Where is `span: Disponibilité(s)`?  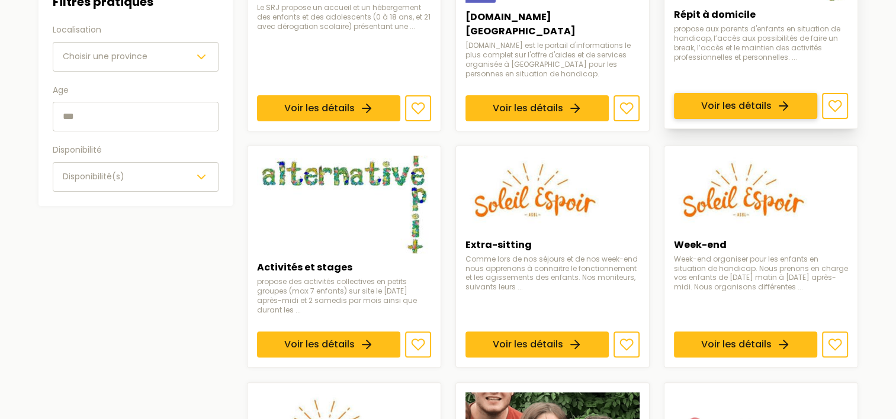
span: Disponibilité(s) is located at coordinates (94, 176).